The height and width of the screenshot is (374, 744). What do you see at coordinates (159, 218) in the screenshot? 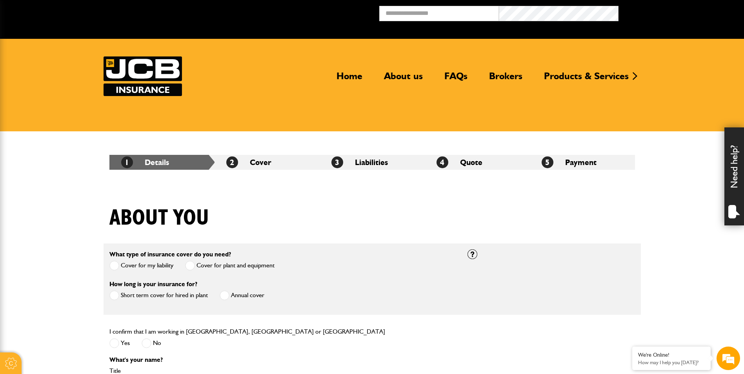
I see `h1: About you` at bounding box center [159, 218].